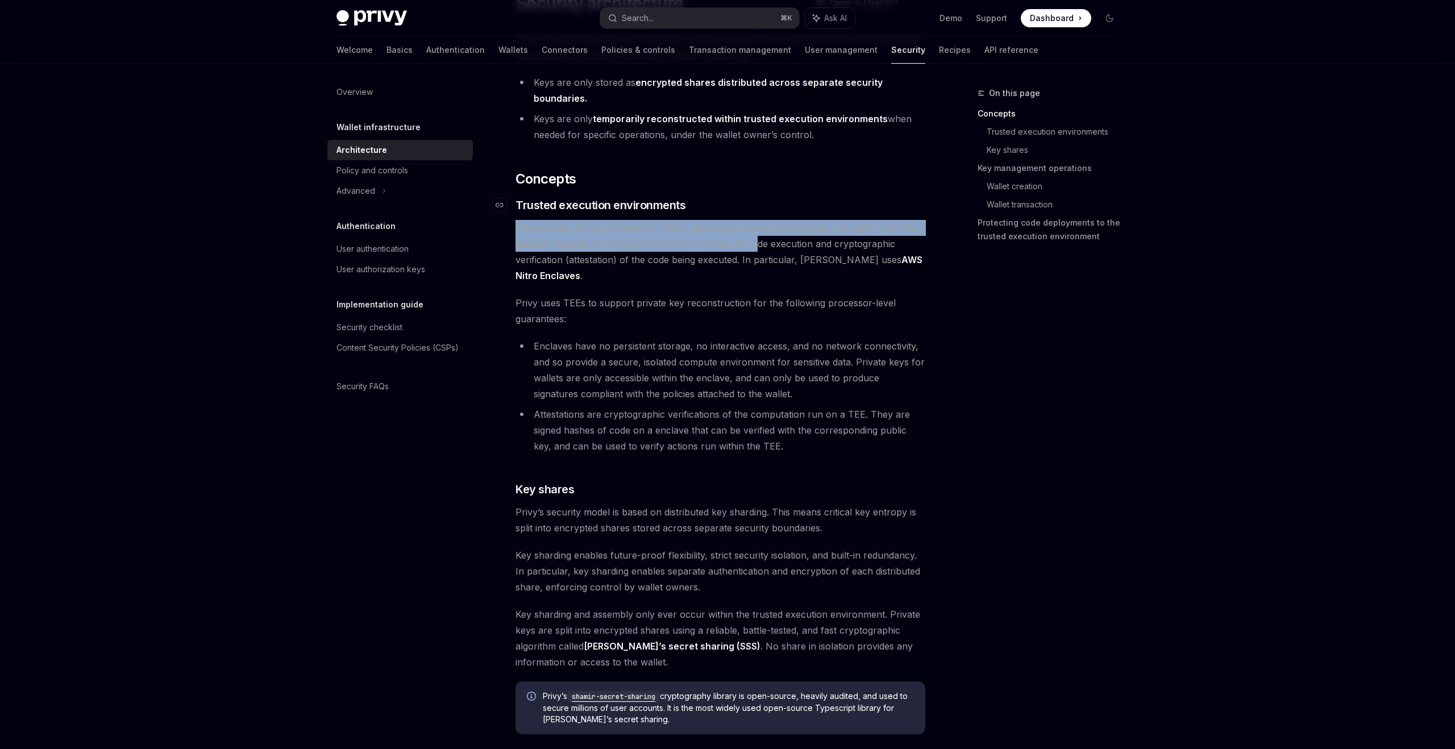  I want to click on a: Support, so click(991, 18).